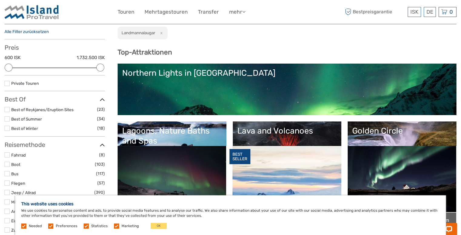 This screenshot has width=461, height=235. Describe the element at coordinates (25, 128) in the screenshot. I see `a: Best of Winter` at that location.